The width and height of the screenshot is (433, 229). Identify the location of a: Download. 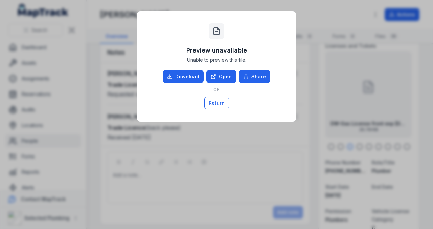
(183, 76).